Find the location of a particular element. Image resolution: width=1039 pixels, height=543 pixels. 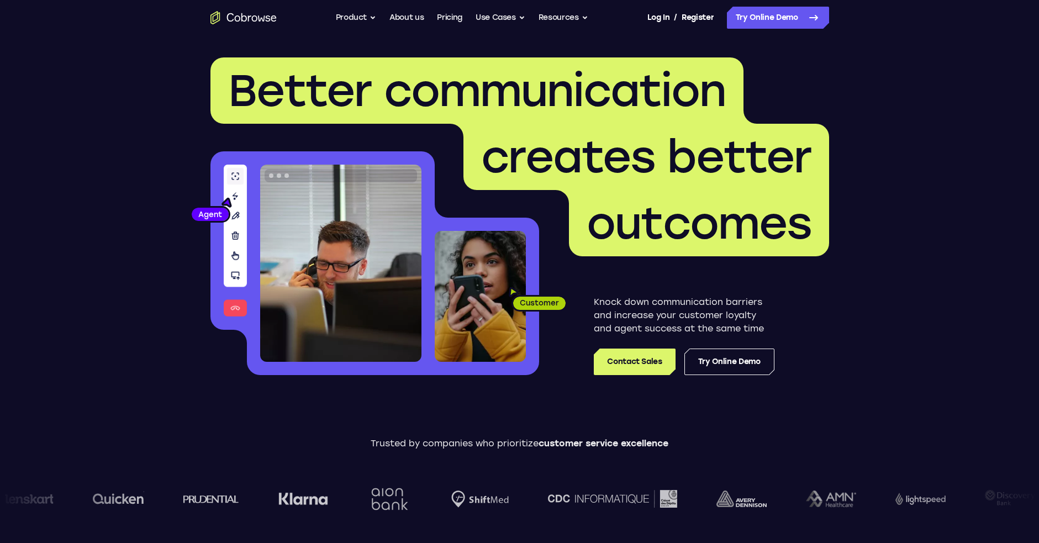

button: Use Cases is located at coordinates (501, 18).